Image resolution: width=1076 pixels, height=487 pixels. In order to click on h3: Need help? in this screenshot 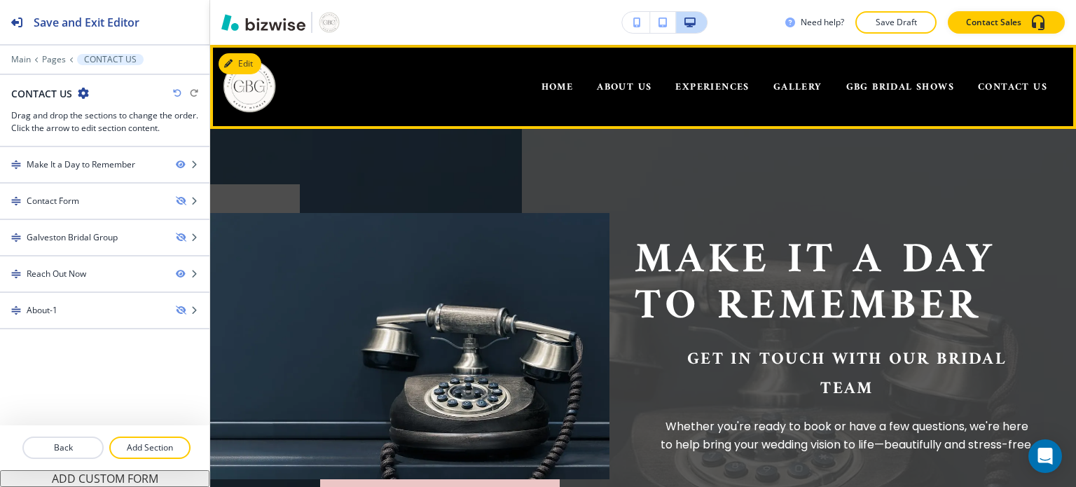, I will do `click(822, 22)`.